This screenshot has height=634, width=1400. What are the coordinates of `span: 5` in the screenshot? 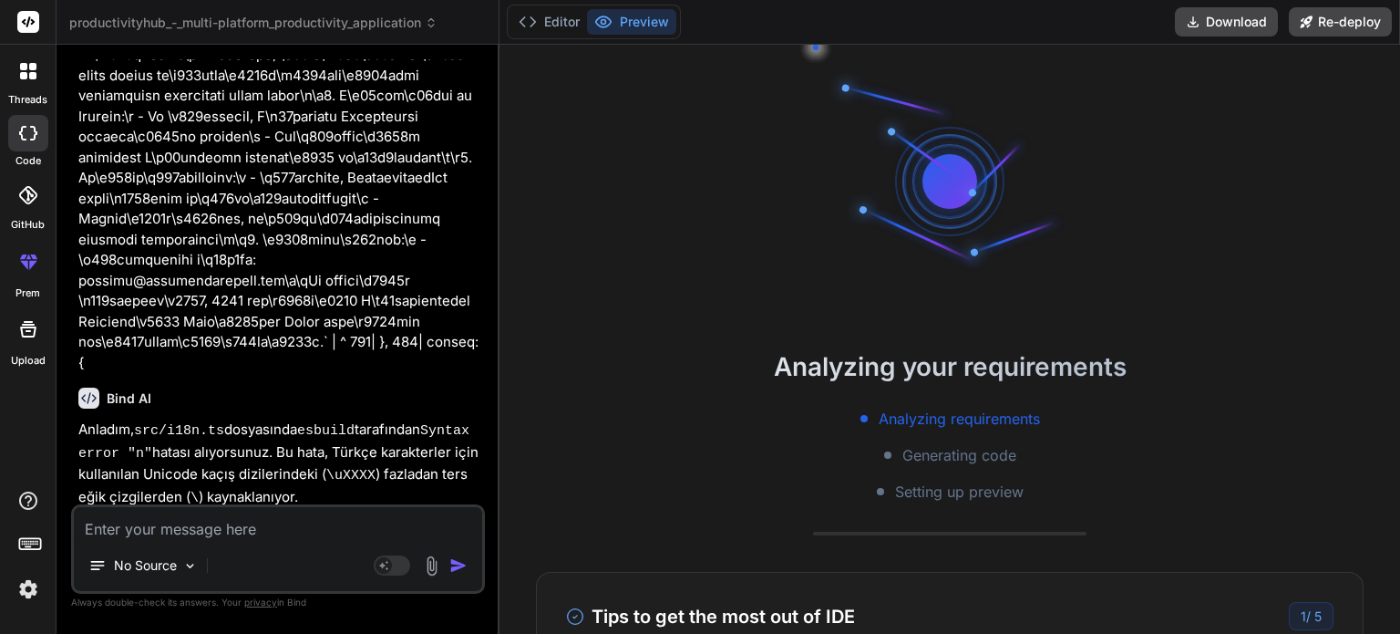 It's located at (1318, 615).